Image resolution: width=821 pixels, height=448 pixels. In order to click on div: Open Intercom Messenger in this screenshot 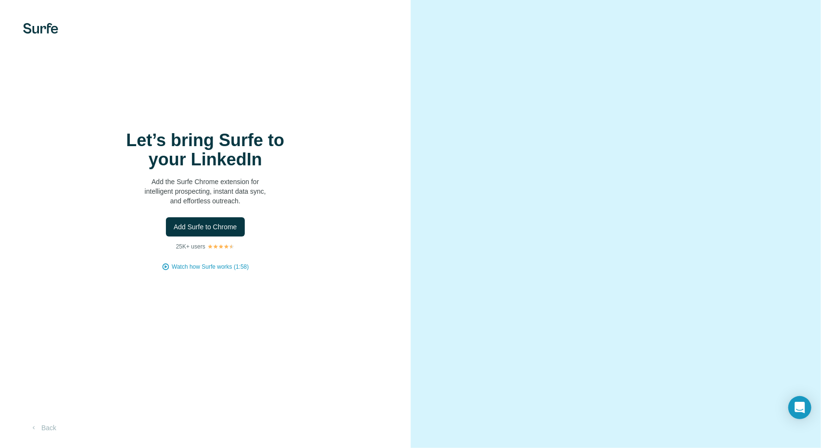, I will do `click(800, 408)`.